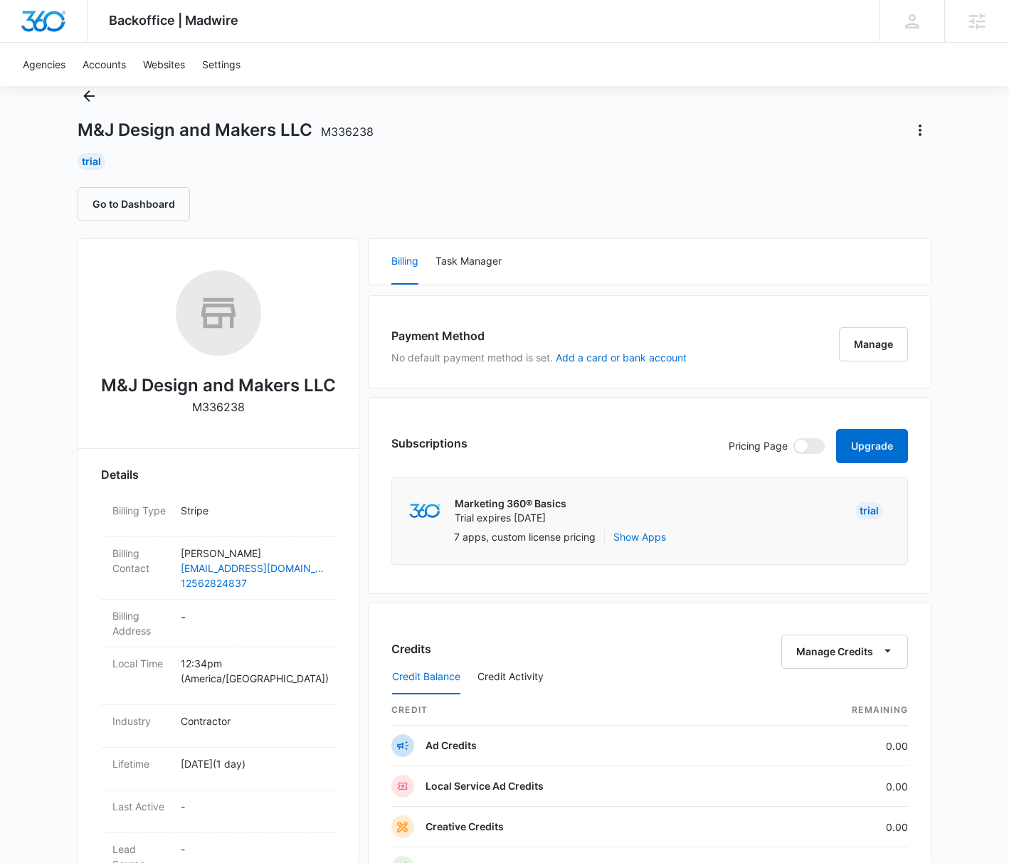 This screenshot has width=1009, height=863. What do you see at coordinates (465, 827) in the screenshot?
I see `p: Creative Credits` at bounding box center [465, 827].